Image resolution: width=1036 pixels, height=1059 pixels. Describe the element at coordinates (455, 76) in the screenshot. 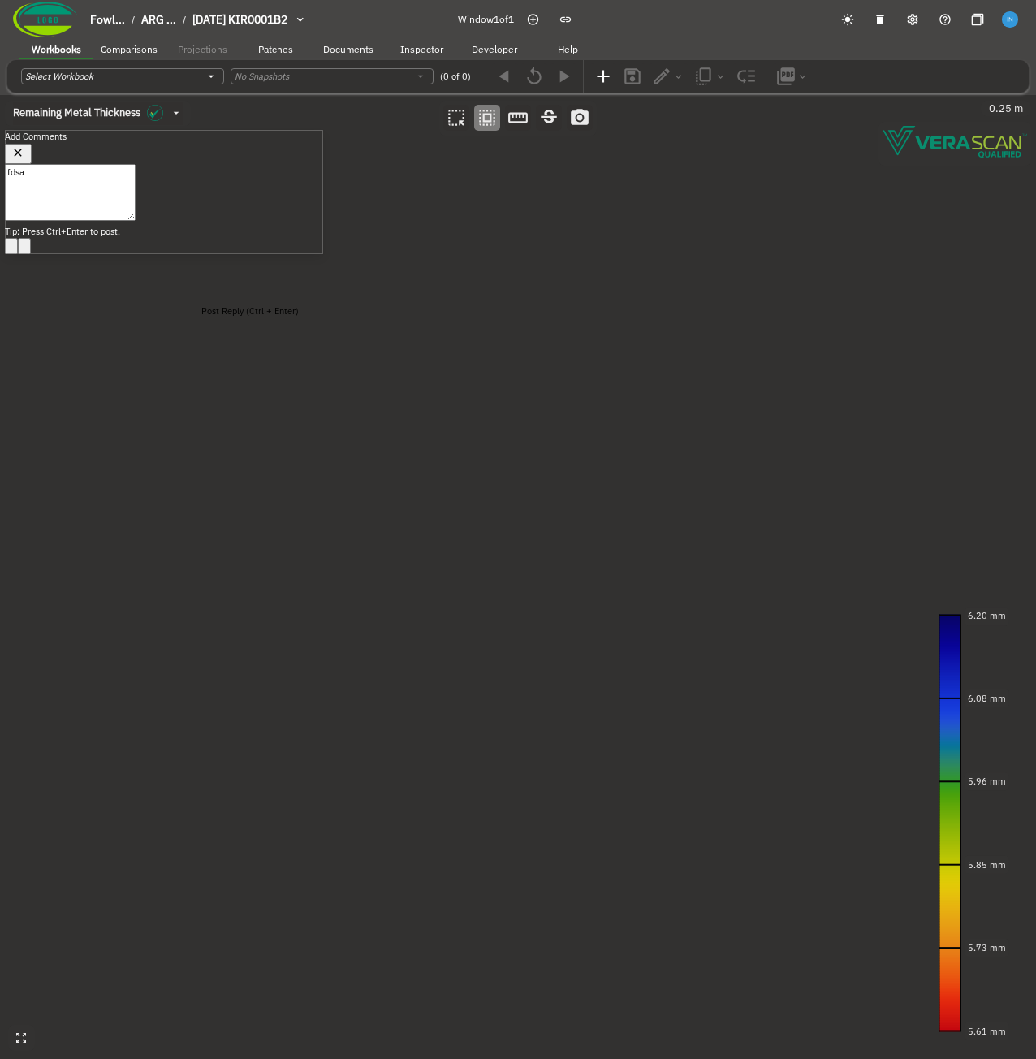

I see `span: (0 of 0)` at that location.